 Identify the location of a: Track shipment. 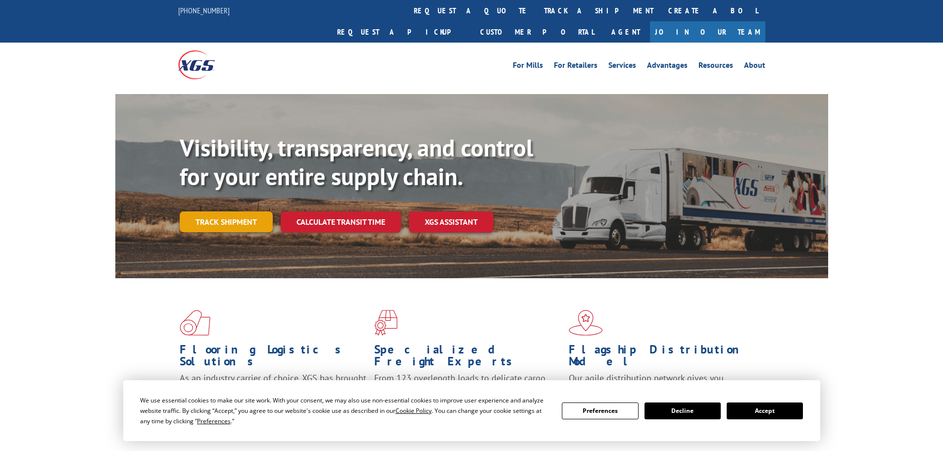
(226, 222).